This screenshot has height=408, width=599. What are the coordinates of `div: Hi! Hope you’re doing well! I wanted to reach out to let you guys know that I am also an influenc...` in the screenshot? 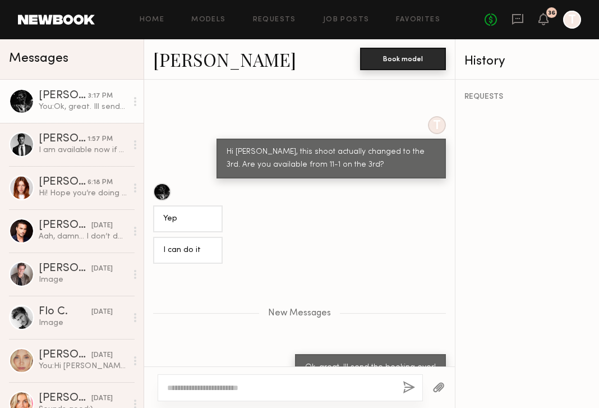 It's located at (83, 193).